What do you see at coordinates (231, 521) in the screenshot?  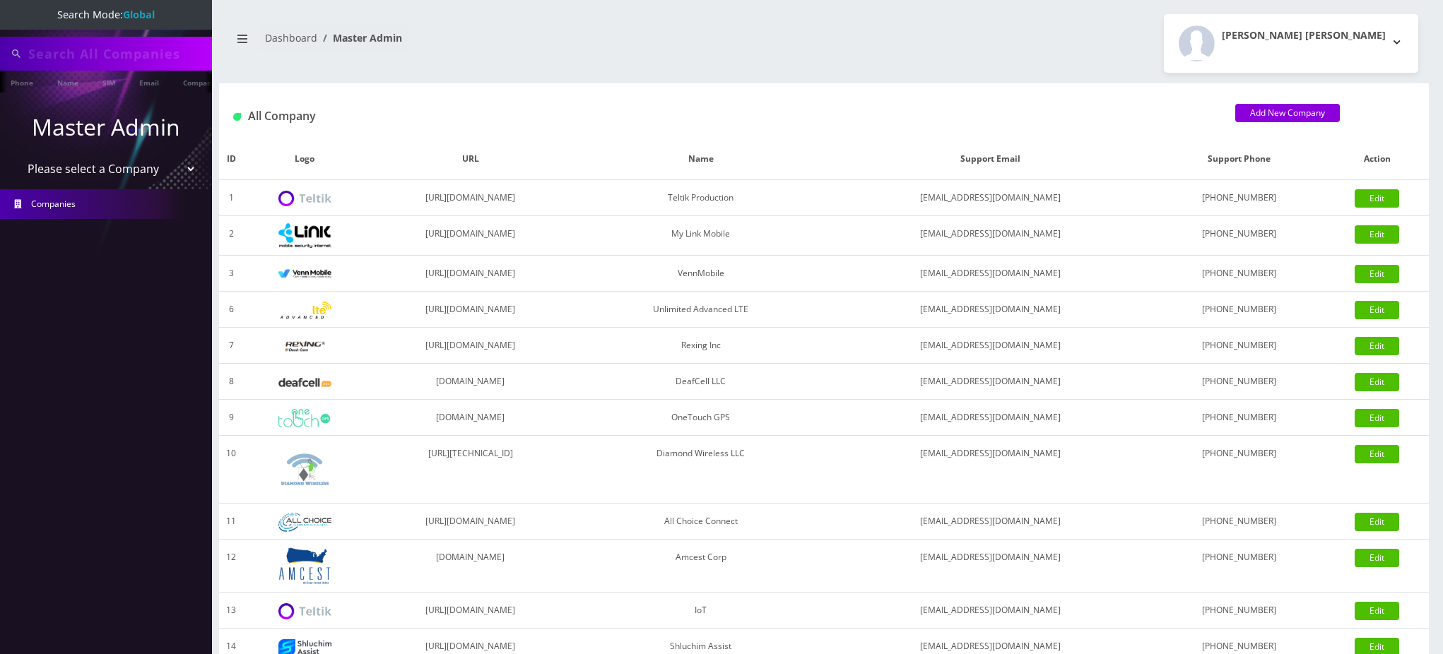 I see `td: 11` at bounding box center [231, 521].